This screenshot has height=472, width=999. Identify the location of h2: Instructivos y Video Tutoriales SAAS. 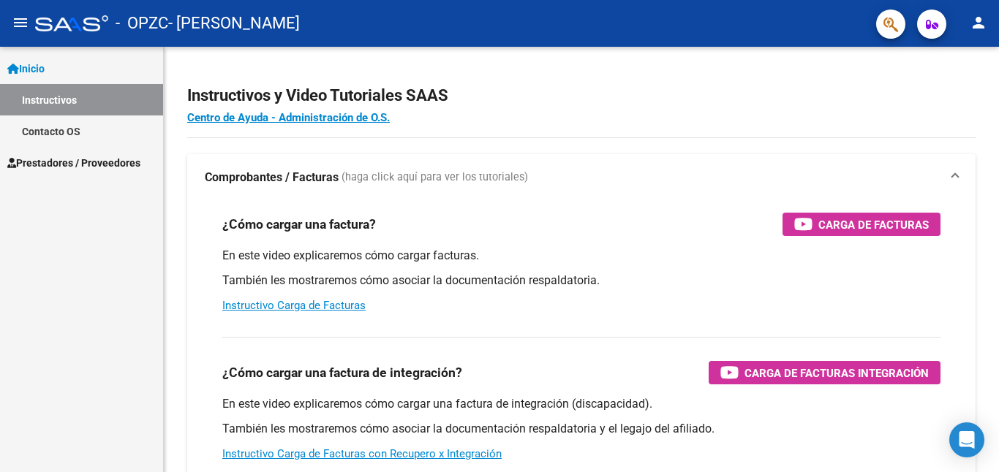
(581, 96).